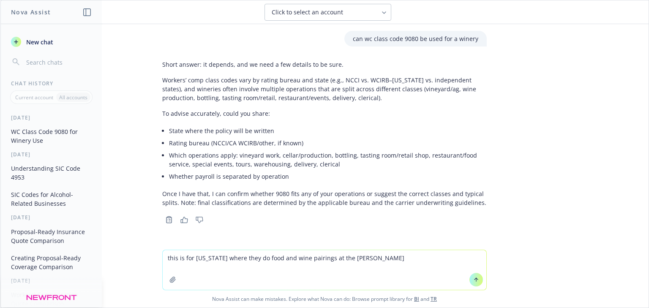 The width and height of the screenshot is (649, 308). I want to click on p: To advise accurately, could you share:, so click(325, 113).